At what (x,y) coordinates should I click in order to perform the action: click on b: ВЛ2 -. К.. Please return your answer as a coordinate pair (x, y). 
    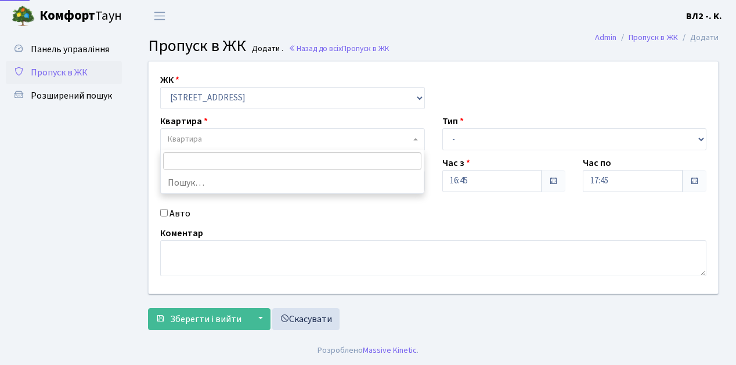
    Looking at the image, I should click on (704, 16).